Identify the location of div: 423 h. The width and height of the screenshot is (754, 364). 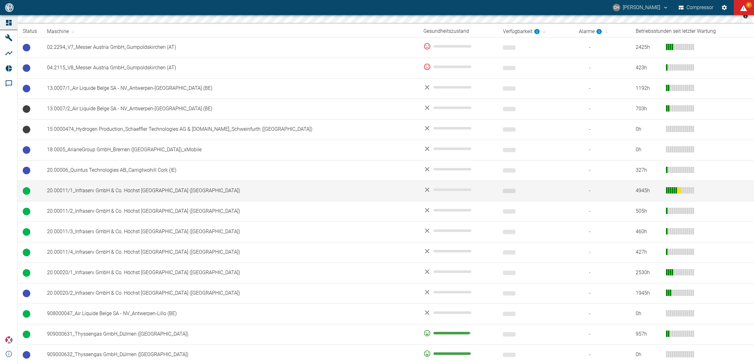
(648, 68).